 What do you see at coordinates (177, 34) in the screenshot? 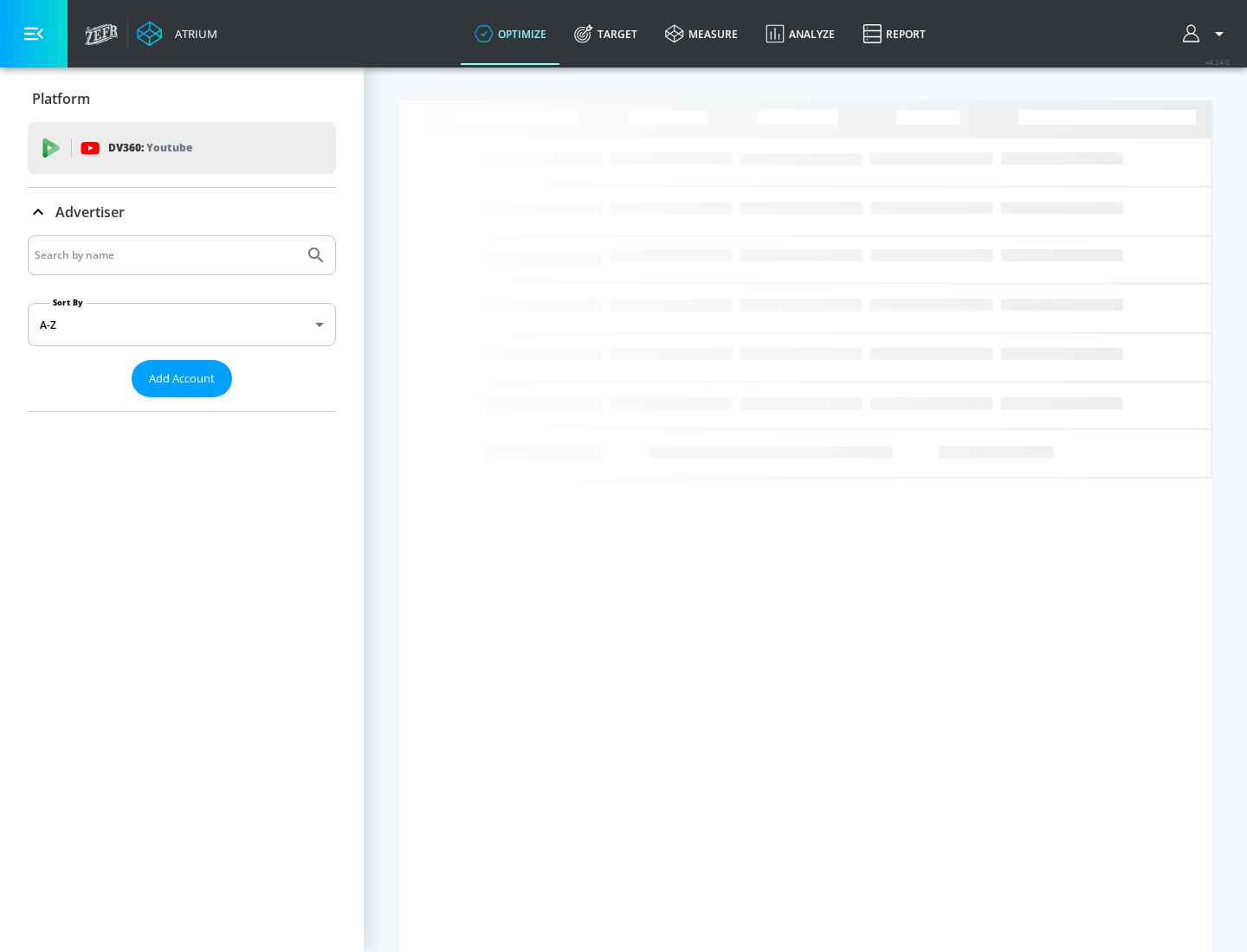
I see `a: Atrium` at bounding box center [177, 34].